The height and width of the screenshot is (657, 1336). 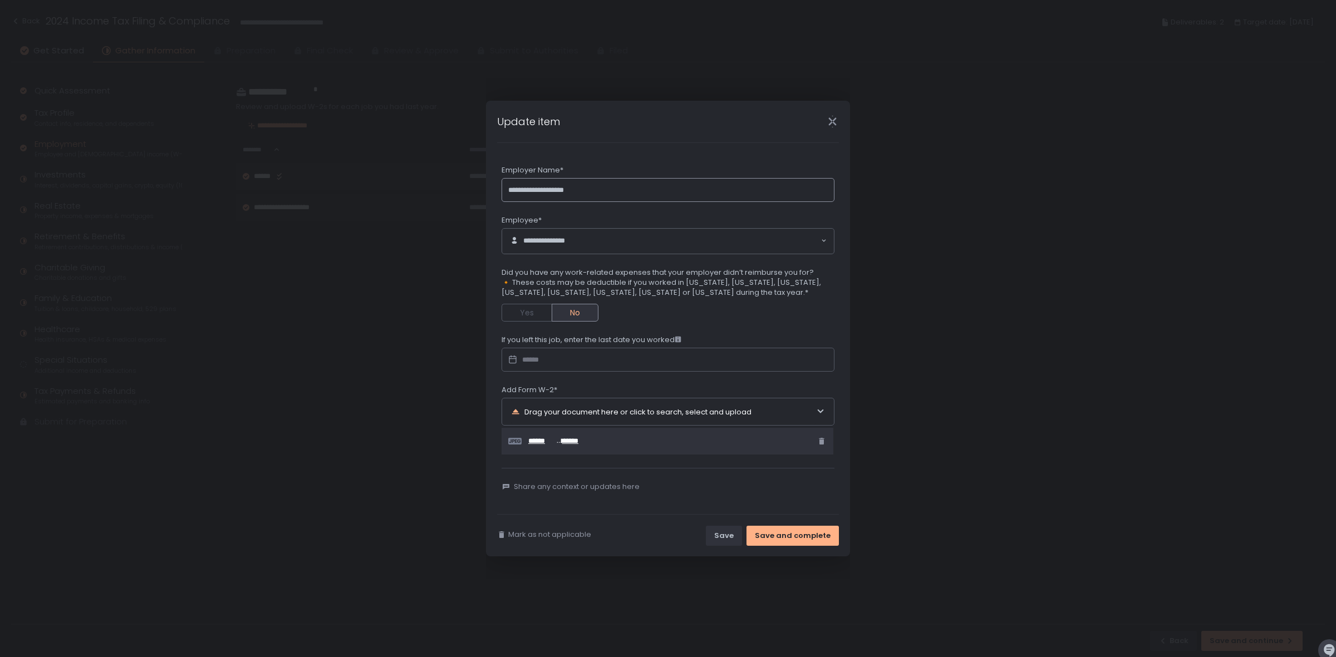 I want to click on button: Save and complete, so click(x=793, y=536).